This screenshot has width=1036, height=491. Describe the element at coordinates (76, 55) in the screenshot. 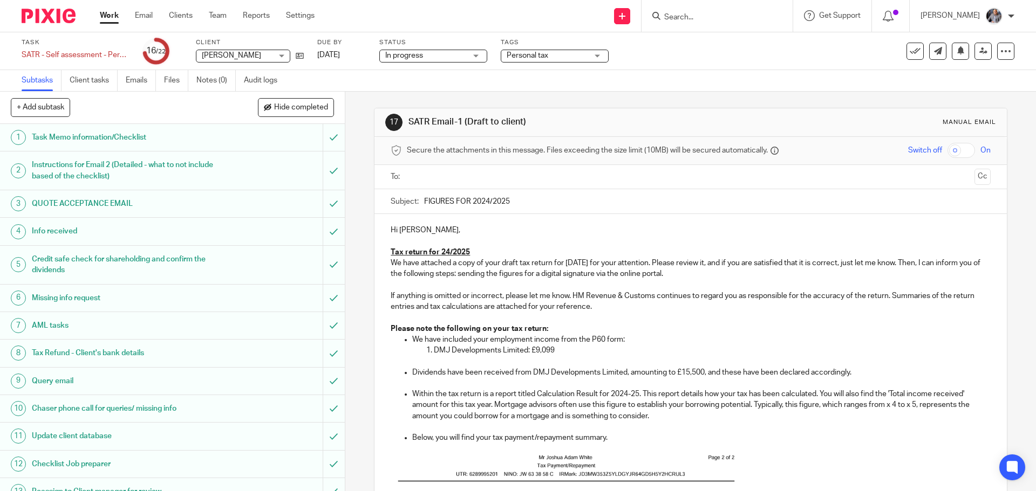

I see `div: SATR - Self assessment - Personal tax return 24/25` at that location.